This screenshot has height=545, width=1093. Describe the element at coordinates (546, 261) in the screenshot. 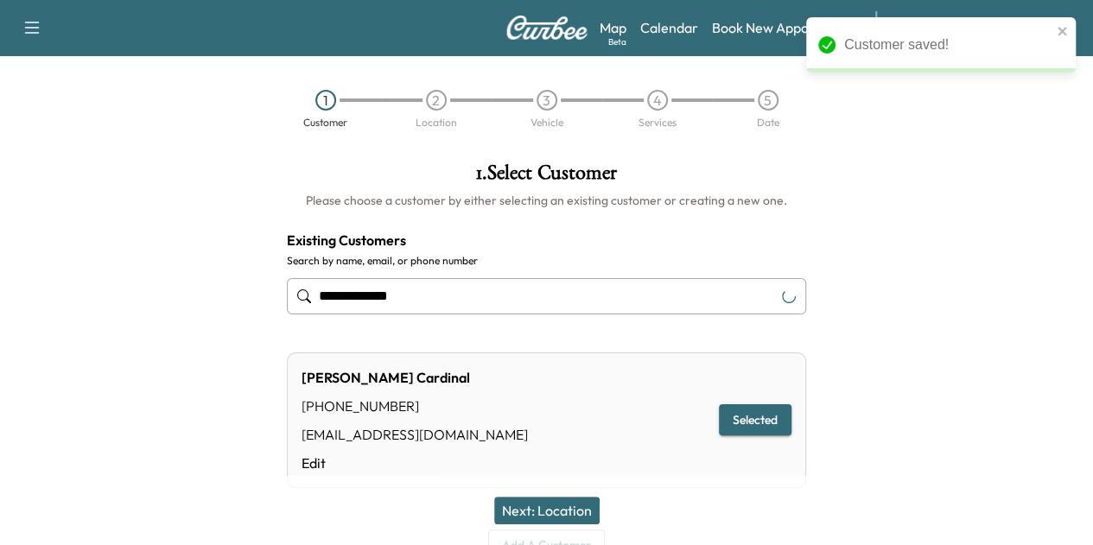

I see `label: Search by name, email, or phone number` at that location.